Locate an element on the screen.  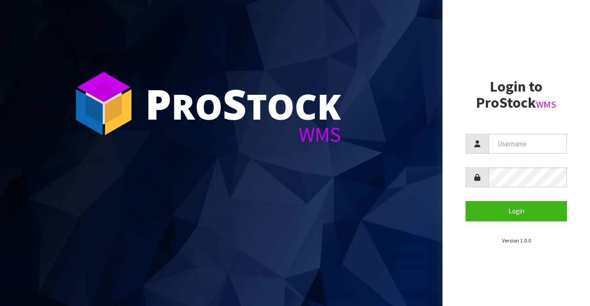
div: WMS is located at coordinates (243, 135).